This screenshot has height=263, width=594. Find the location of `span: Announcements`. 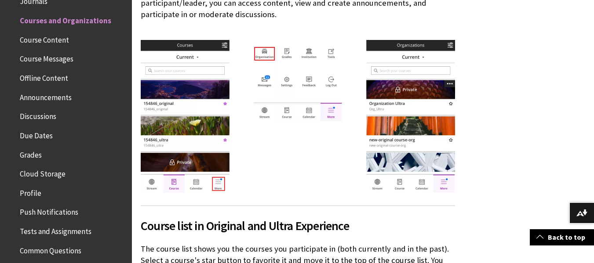

span: Announcements is located at coordinates (46, 96).